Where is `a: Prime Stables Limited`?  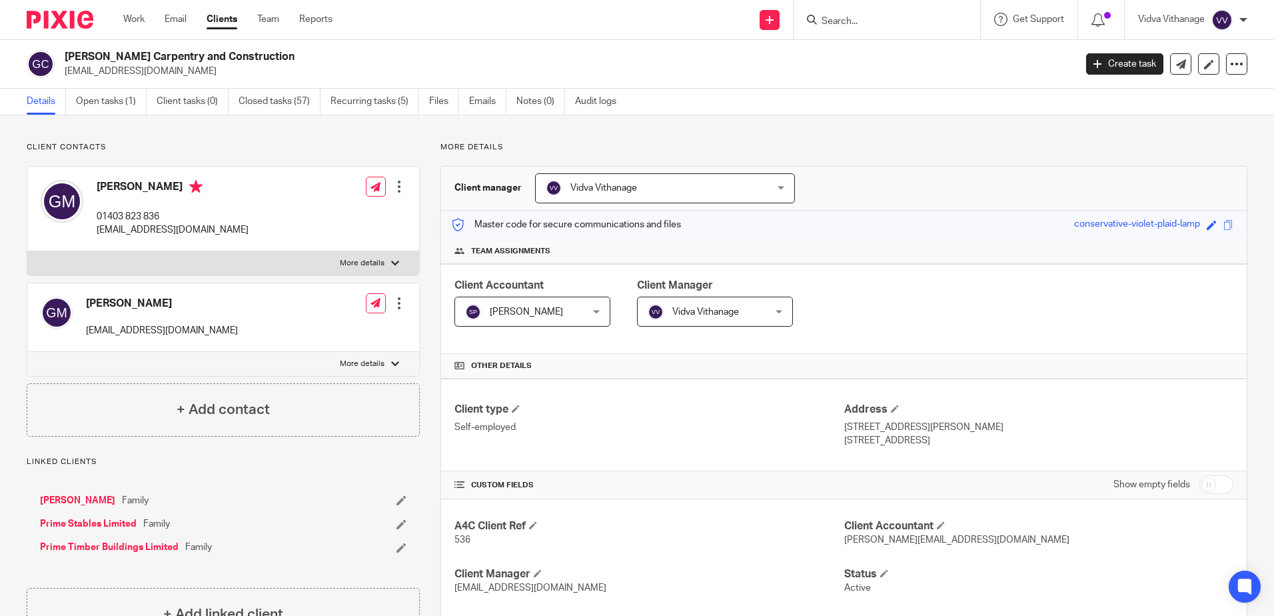 a: Prime Stables Limited is located at coordinates (88, 524).